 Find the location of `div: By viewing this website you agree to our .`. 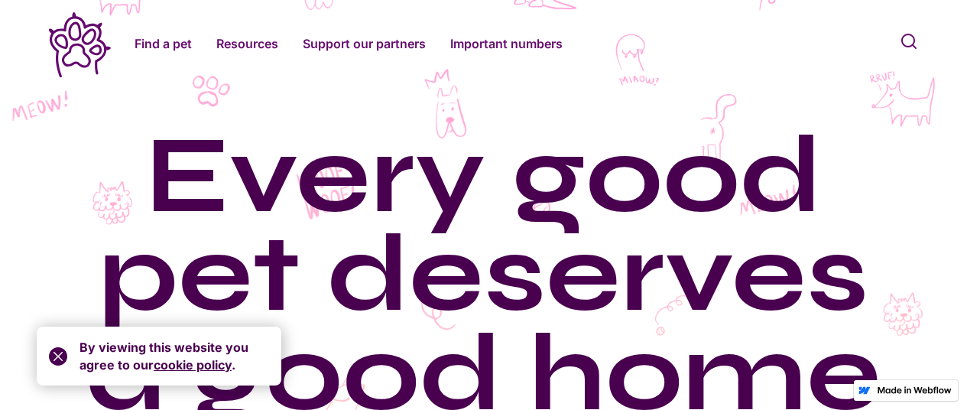

div: By viewing this website you agree to our . is located at coordinates (174, 356).